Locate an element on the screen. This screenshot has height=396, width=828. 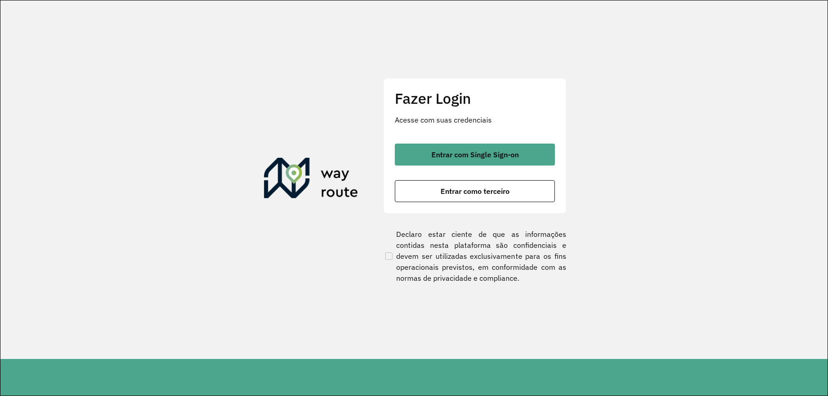
img: Roteirizador AmbevTech is located at coordinates (311, 180).